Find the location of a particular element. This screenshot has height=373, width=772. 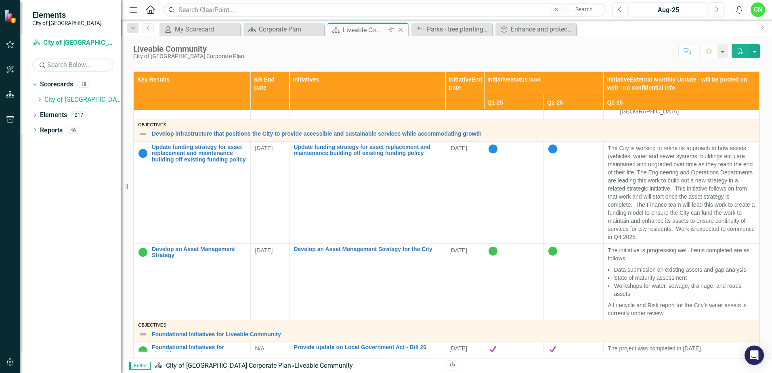

a: Parks - tree planting event with the community is located at coordinates (452, 29).